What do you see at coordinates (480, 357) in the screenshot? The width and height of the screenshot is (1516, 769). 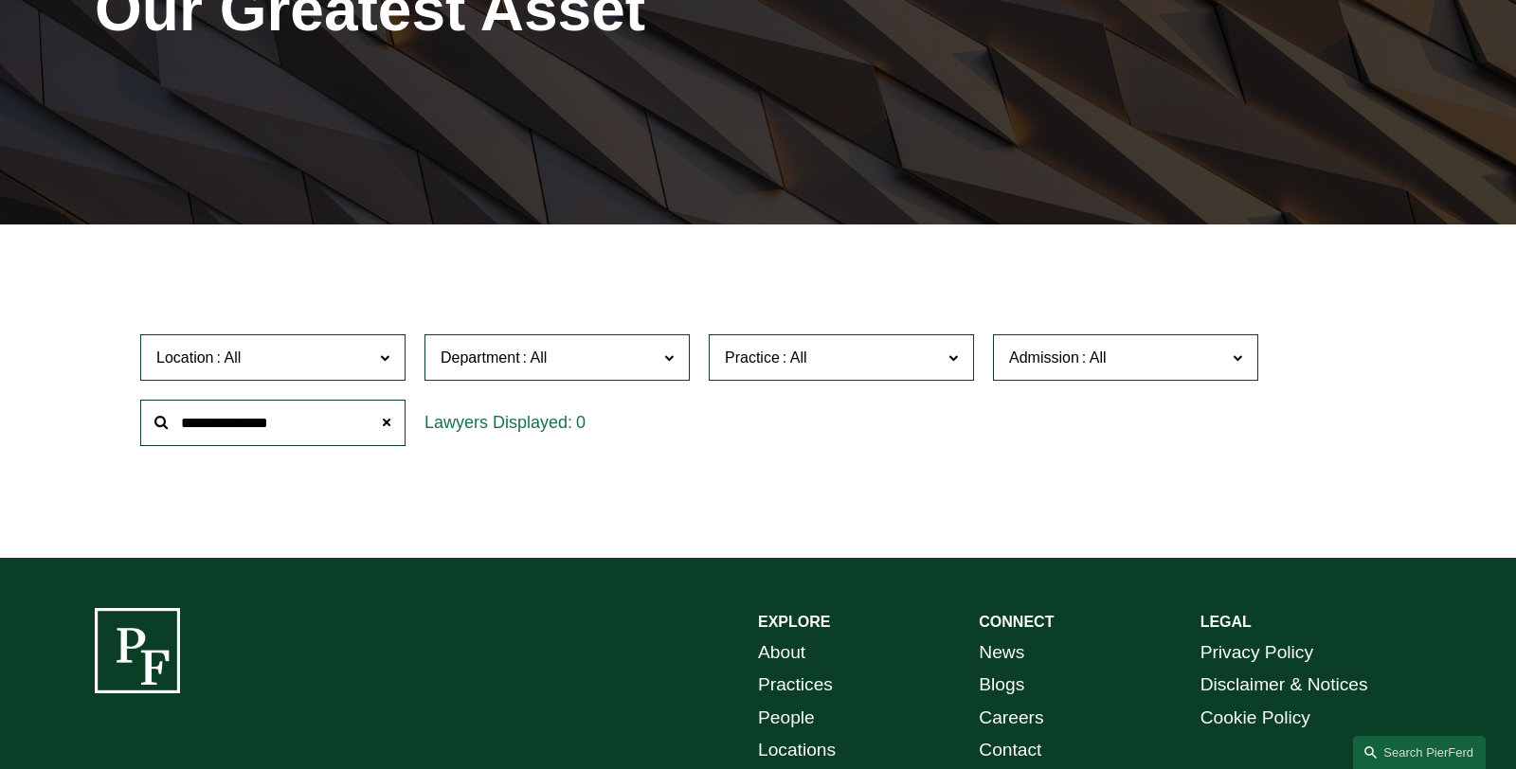 I see `span: Department` at bounding box center [480, 357].